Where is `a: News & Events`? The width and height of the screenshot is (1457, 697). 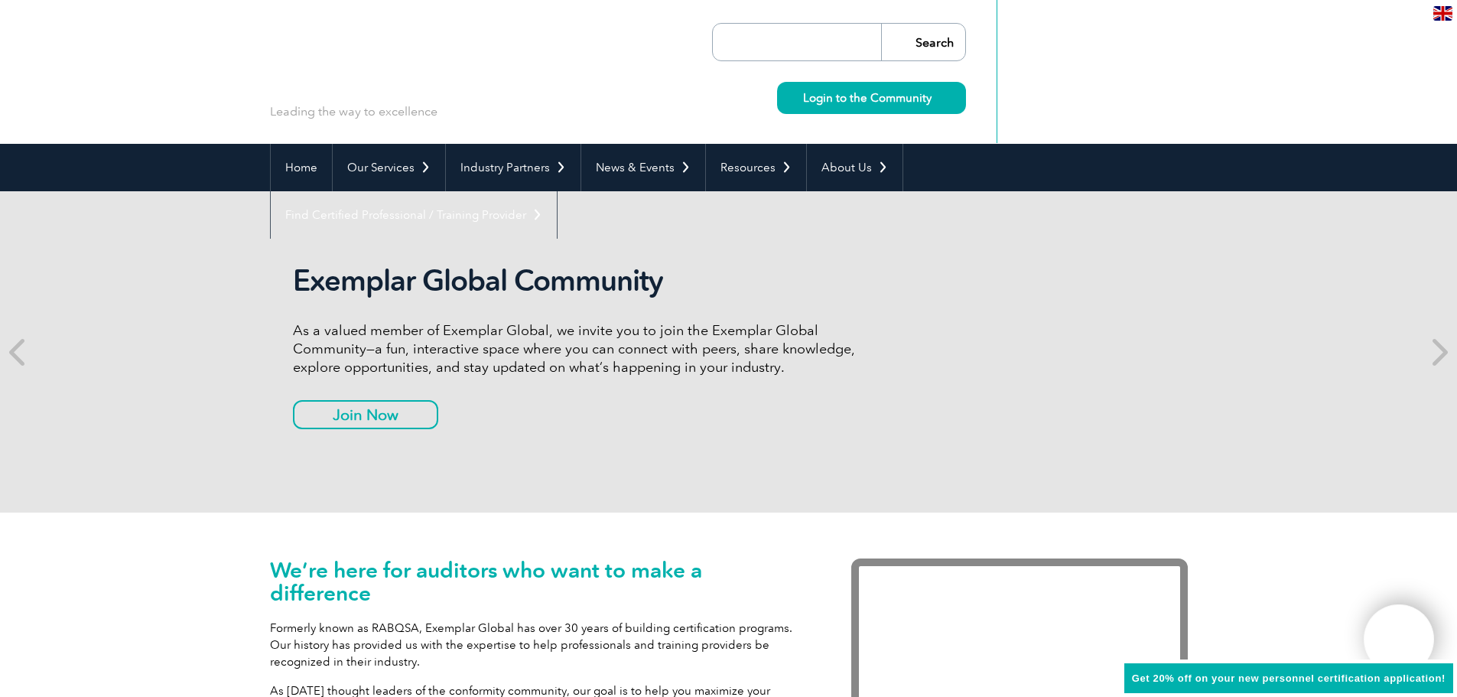
a: News & Events is located at coordinates (643, 168).